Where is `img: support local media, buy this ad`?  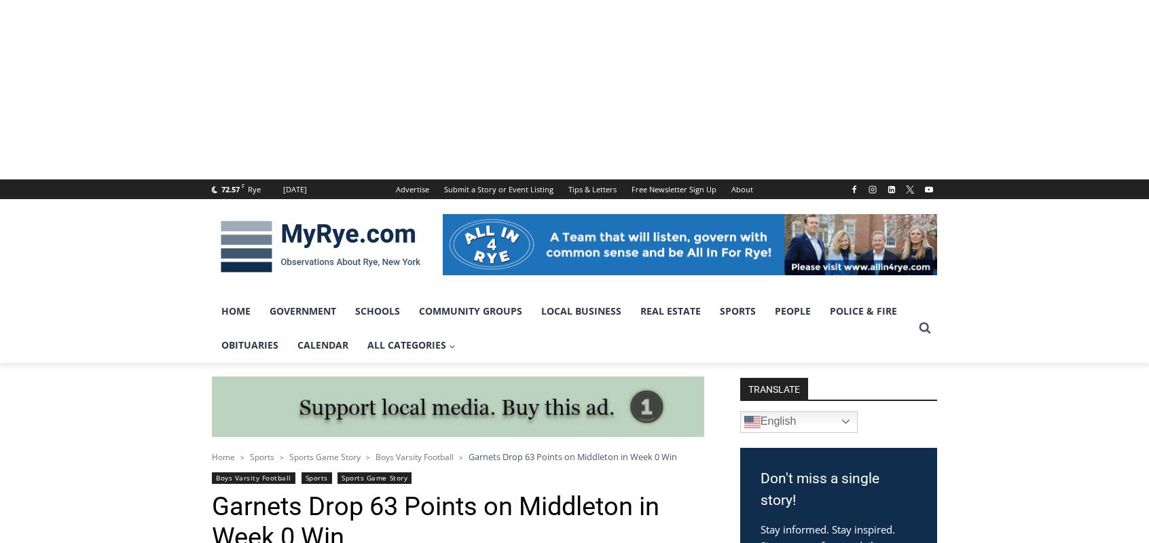
img: support local media, buy this ad is located at coordinates (458, 407).